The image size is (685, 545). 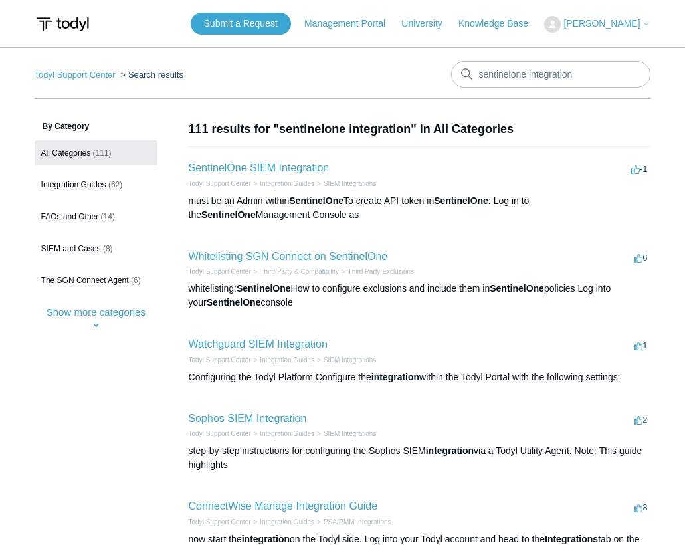 What do you see at coordinates (641, 345) in the screenshot?
I see `span: 1` at bounding box center [641, 345].